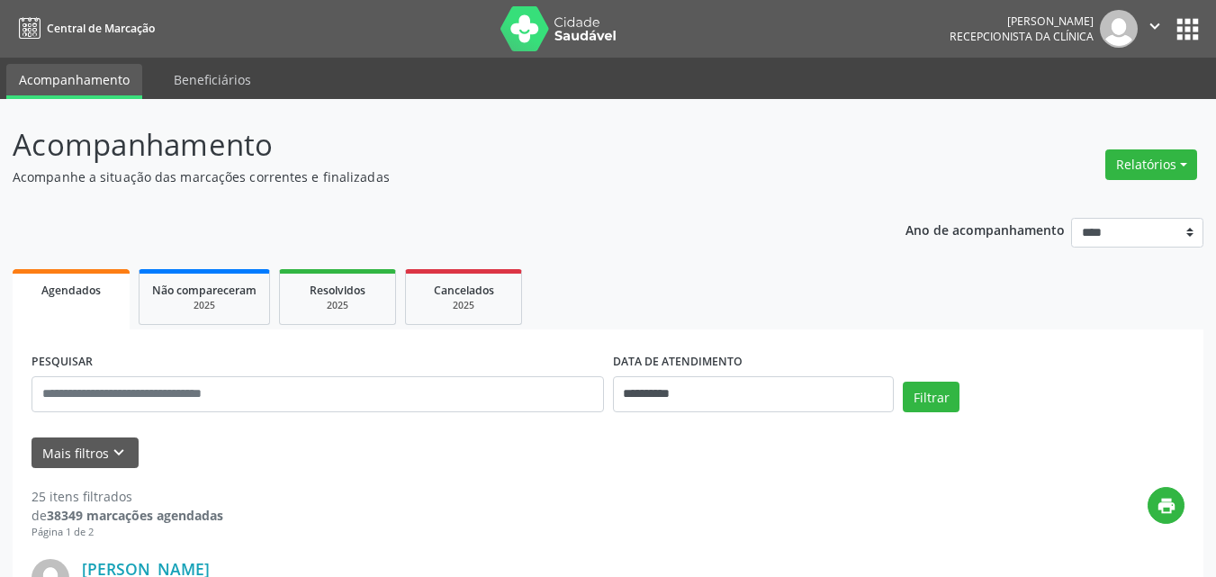 The image size is (1216, 577). Describe the element at coordinates (1187, 29) in the screenshot. I see `button: apps` at that location.